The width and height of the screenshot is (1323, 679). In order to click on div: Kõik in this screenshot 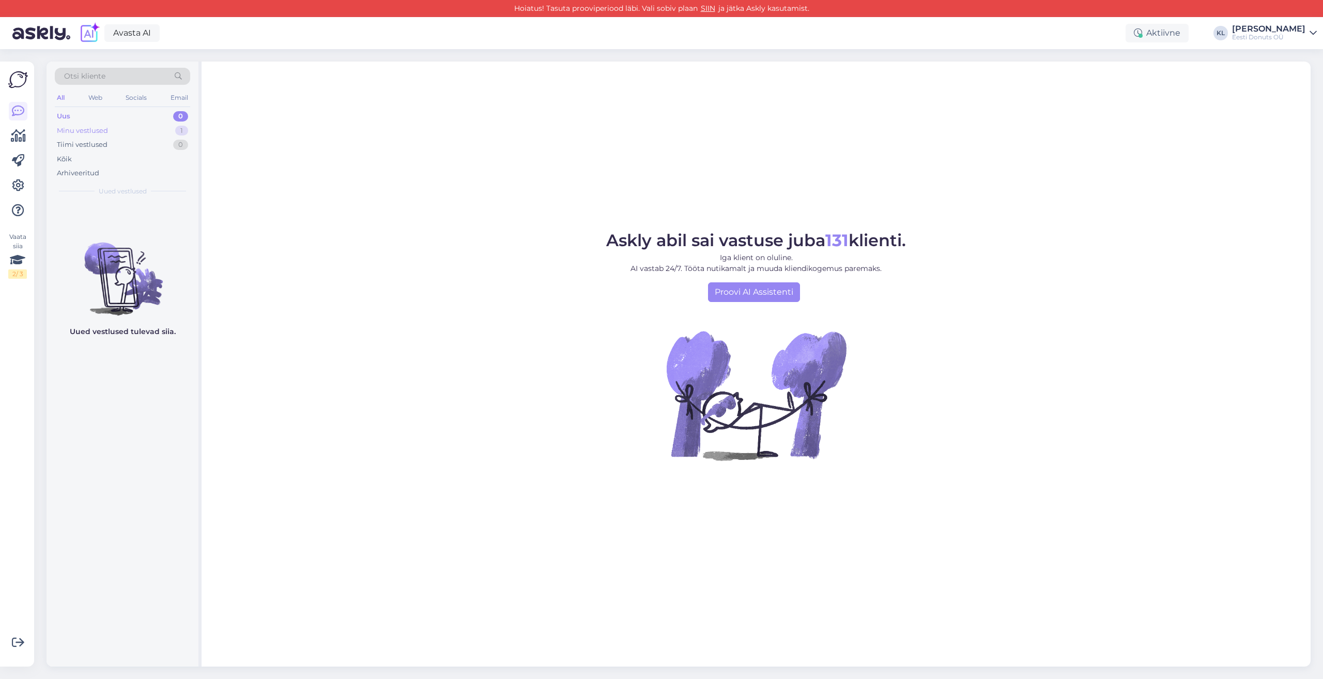, I will do `click(64, 159)`.